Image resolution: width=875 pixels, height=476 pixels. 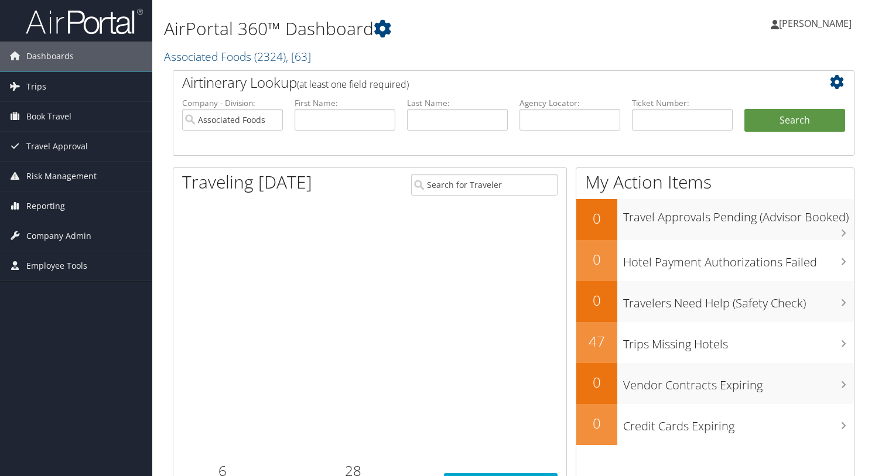 I want to click on a: Associated Foods, so click(x=237, y=56).